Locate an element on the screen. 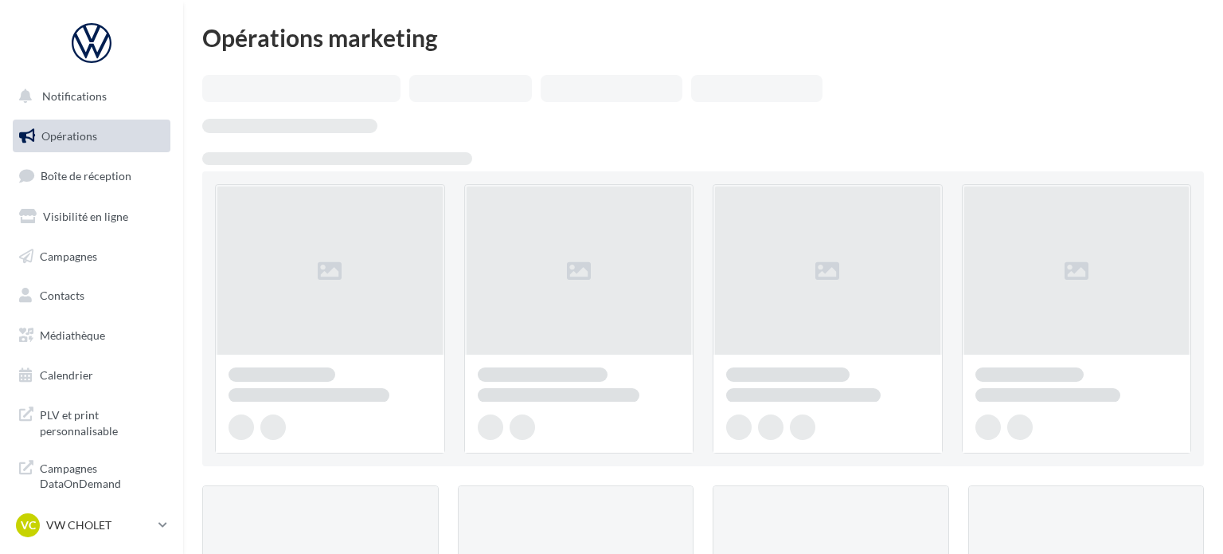  a: VC VW CHOLET is located at coordinates (92, 525).